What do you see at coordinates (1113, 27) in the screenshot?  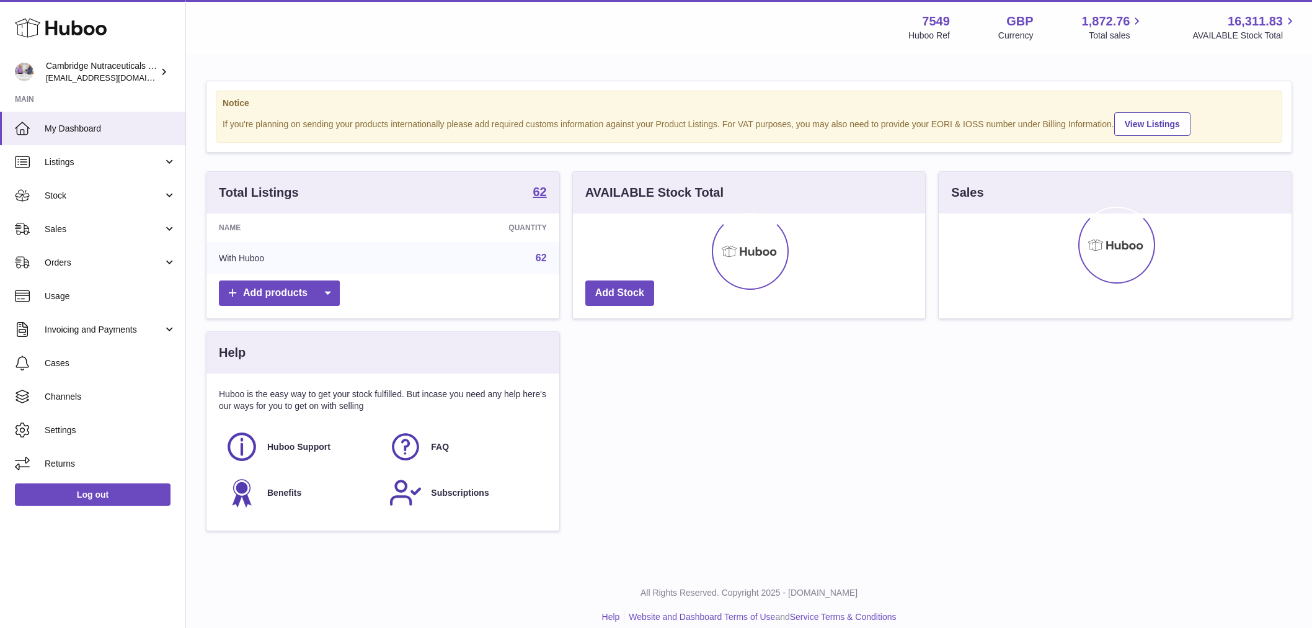 I see `a: 1,872.76 Total sales` at bounding box center [1113, 27].